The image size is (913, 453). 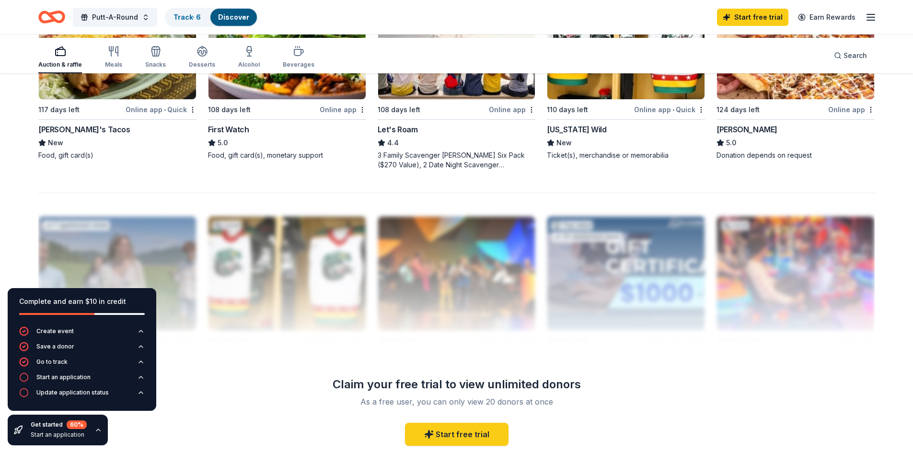 What do you see at coordinates (287, 155) in the screenshot?
I see `div: Food, gift card(s), monetary support` at bounding box center [287, 155].